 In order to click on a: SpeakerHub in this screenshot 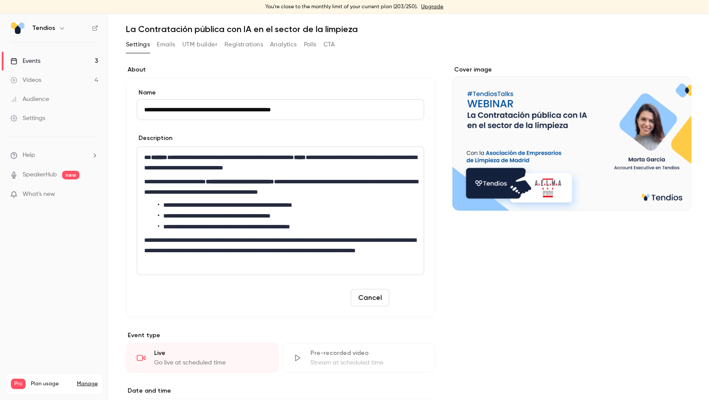, I will do `click(39, 175)`.